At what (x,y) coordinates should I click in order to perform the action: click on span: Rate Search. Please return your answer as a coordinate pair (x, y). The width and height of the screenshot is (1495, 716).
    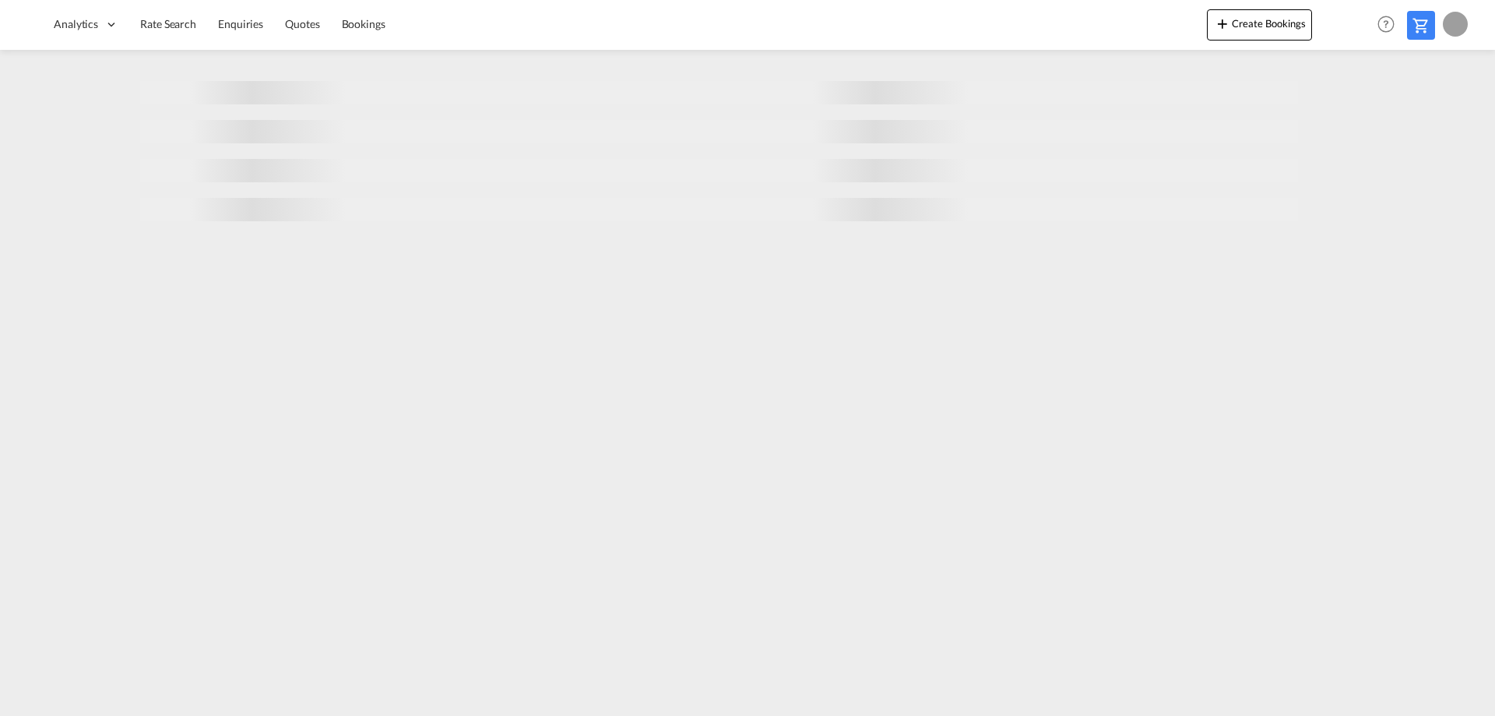
    Looking at the image, I should click on (168, 23).